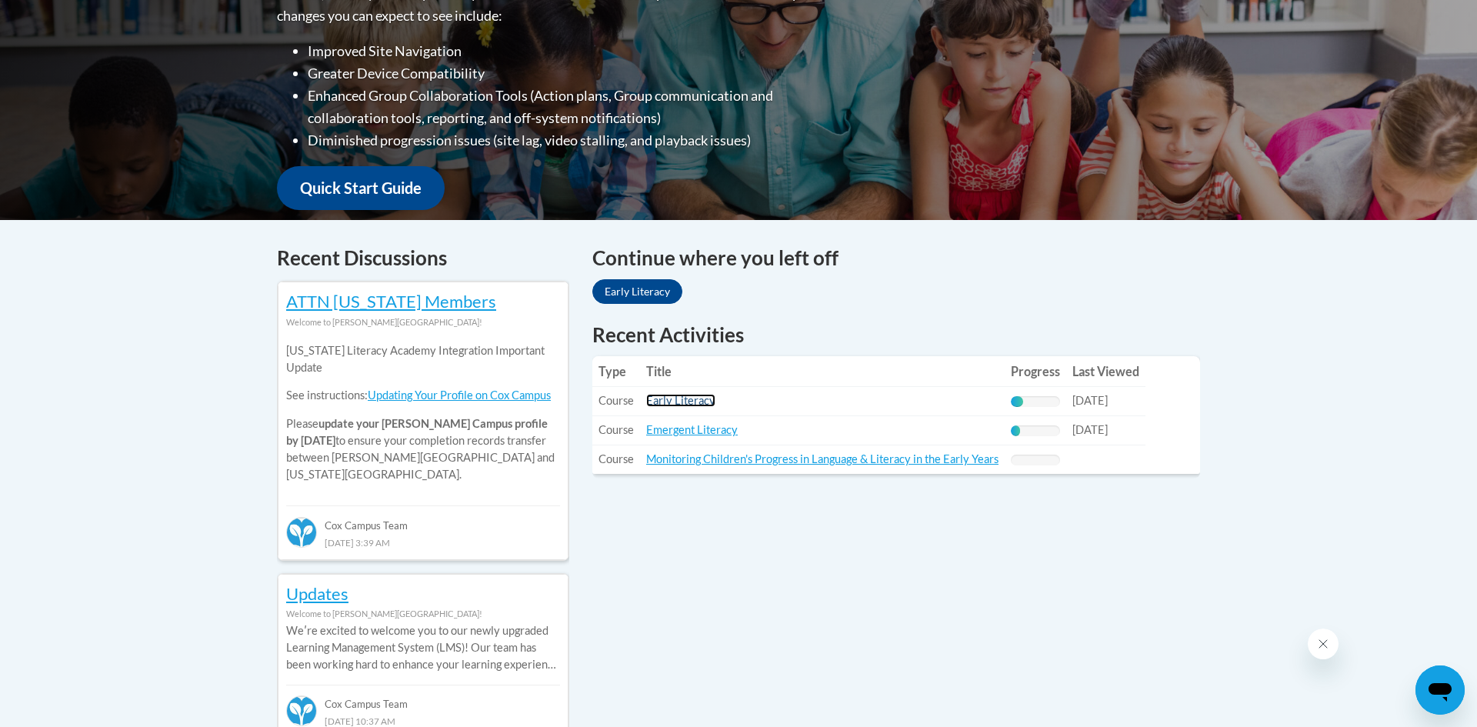 The height and width of the screenshot is (727, 1477). Describe the element at coordinates (571, 107) in the screenshot. I see `li: Enhanced Group Collaboration Tools (Action plans, Group communication and collaboration tools, re...` at that location.